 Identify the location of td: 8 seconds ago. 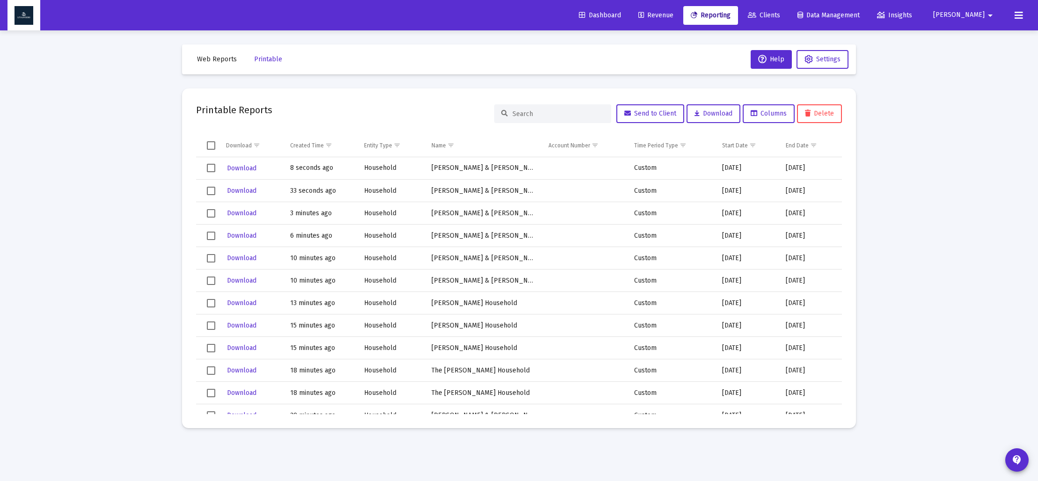
(321, 168).